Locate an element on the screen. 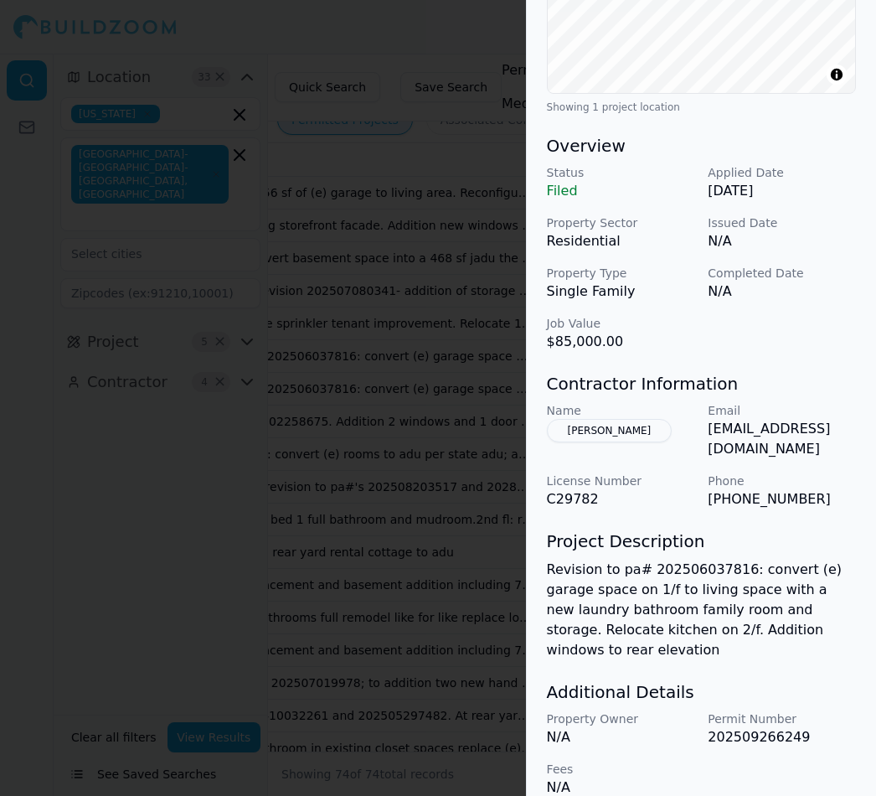 The image size is (876, 796). p: Issued Date is located at coordinates (782, 223).